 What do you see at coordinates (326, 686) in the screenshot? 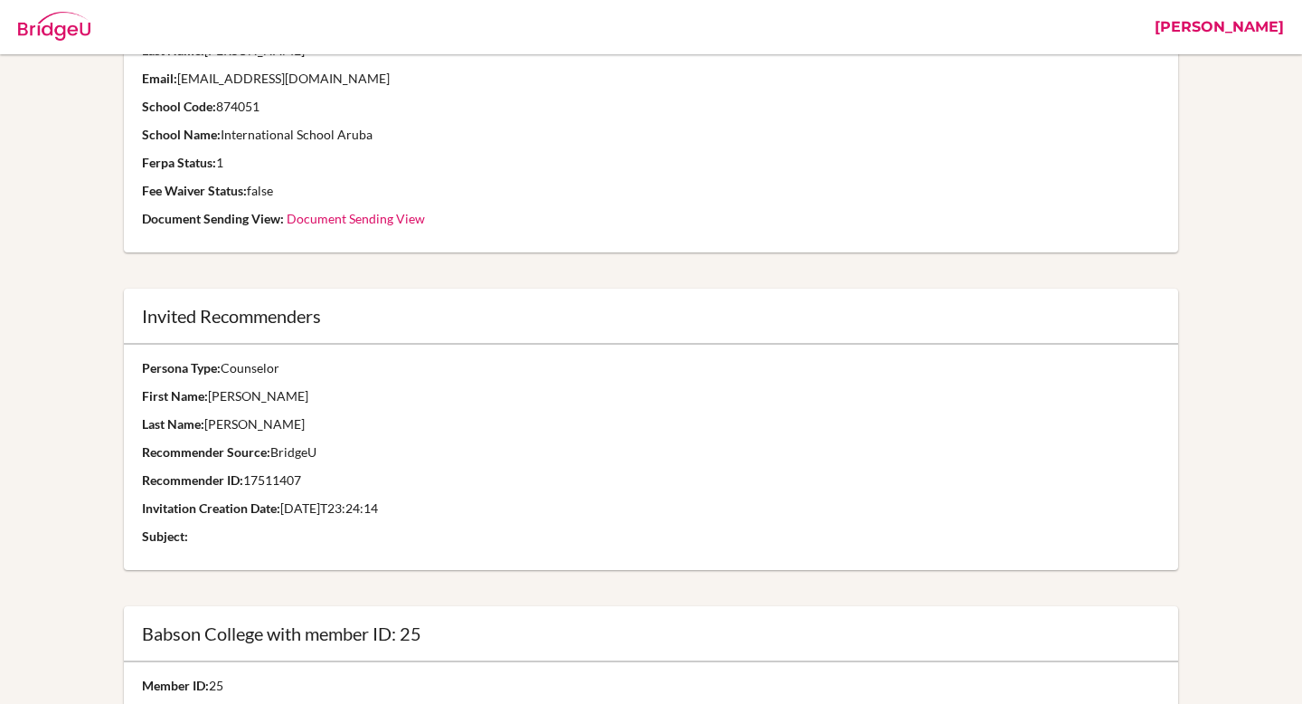
I see `p: 25` at bounding box center [326, 686].